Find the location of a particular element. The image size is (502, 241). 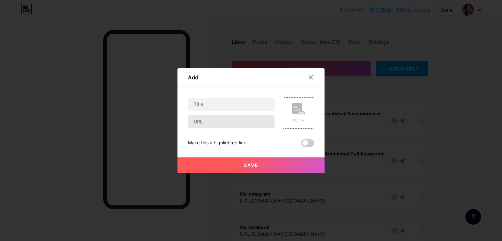

button: Save is located at coordinates (251, 165).